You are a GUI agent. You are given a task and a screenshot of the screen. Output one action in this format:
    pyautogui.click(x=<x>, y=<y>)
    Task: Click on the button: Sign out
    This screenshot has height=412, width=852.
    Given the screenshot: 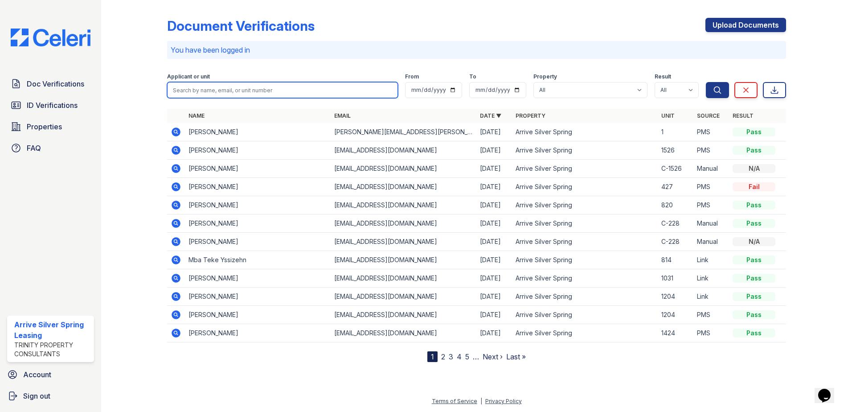 What is the action you would take?
    pyautogui.click(x=50, y=396)
    